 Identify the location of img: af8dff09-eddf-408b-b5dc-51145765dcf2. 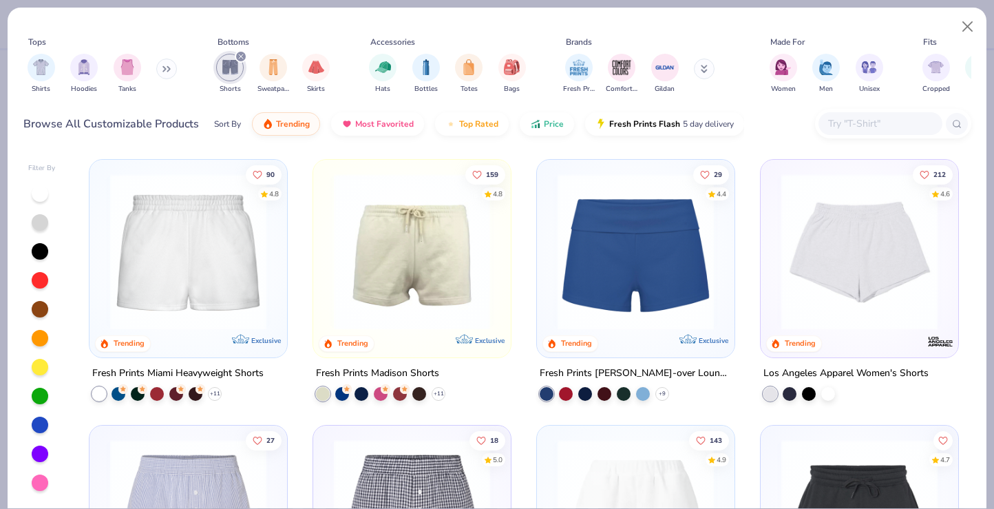
(188, 251).